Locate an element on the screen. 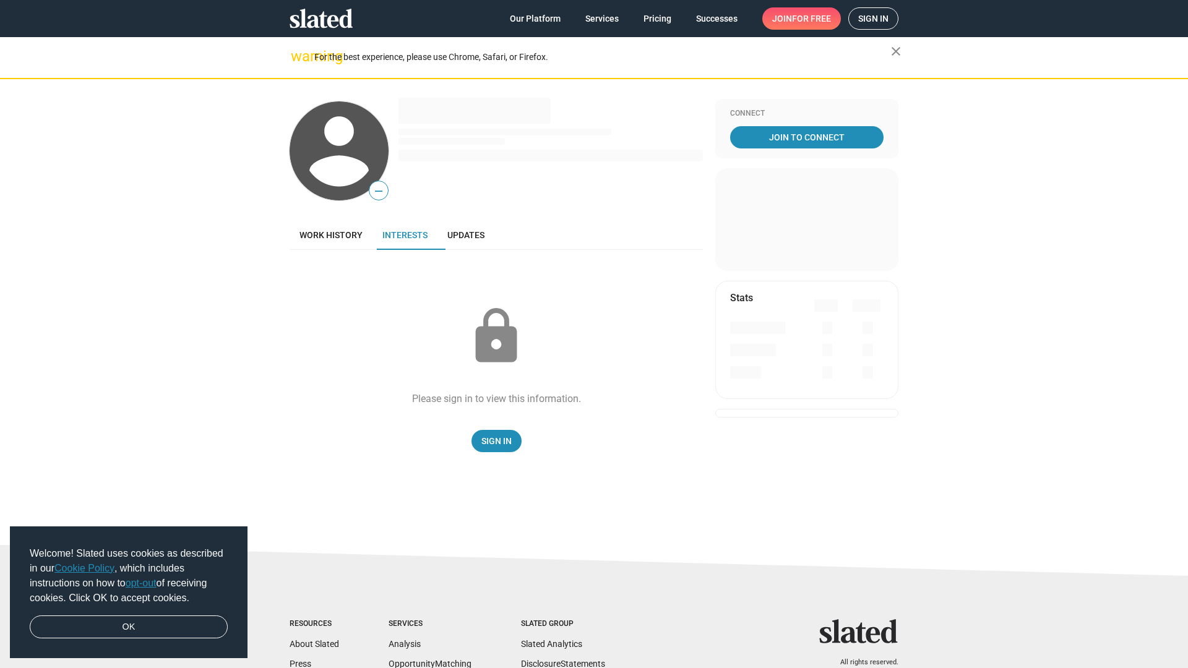 Image resolution: width=1188 pixels, height=668 pixels. span: Interests is located at coordinates (405, 235).